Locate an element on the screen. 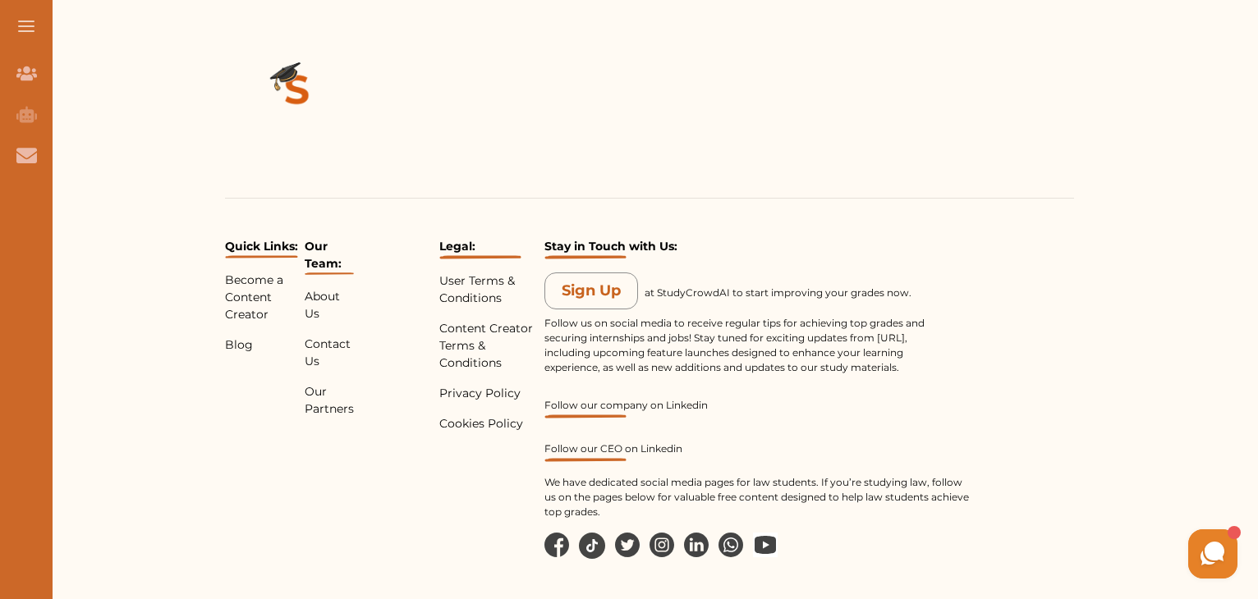 This screenshot has height=599, width=1258. p: User Terms & Conditions is located at coordinates (489, 290).